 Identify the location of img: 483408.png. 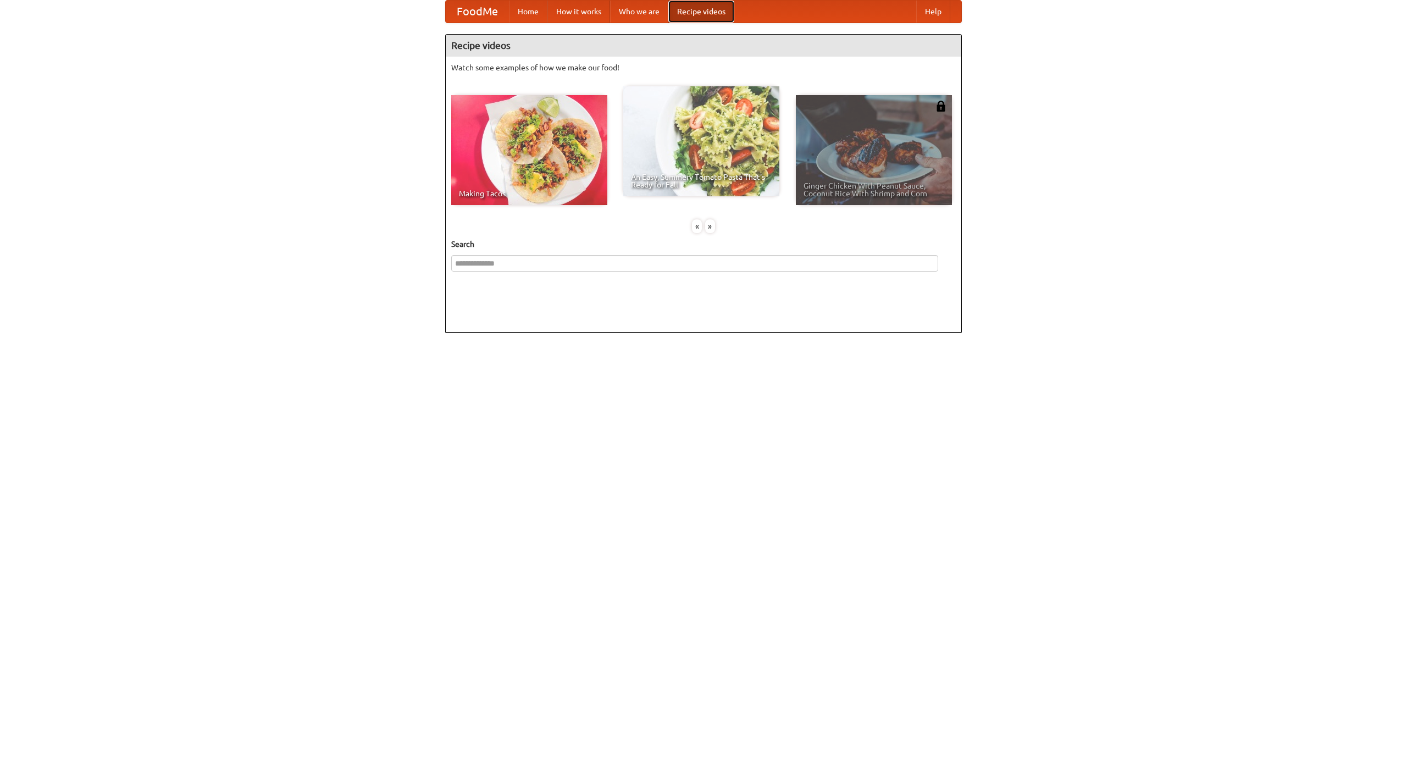
(941, 106).